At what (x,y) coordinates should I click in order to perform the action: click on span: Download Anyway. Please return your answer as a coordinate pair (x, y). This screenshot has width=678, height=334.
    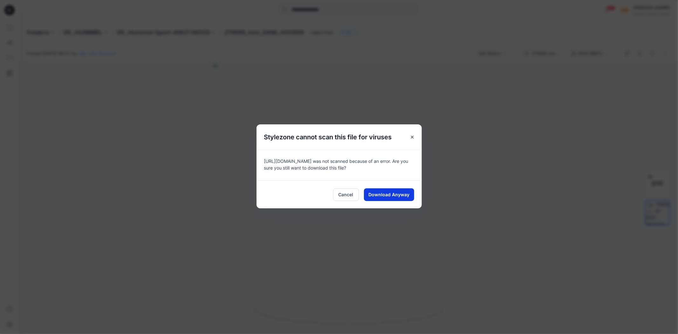
    Looking at the image, I should click on (389, 194).